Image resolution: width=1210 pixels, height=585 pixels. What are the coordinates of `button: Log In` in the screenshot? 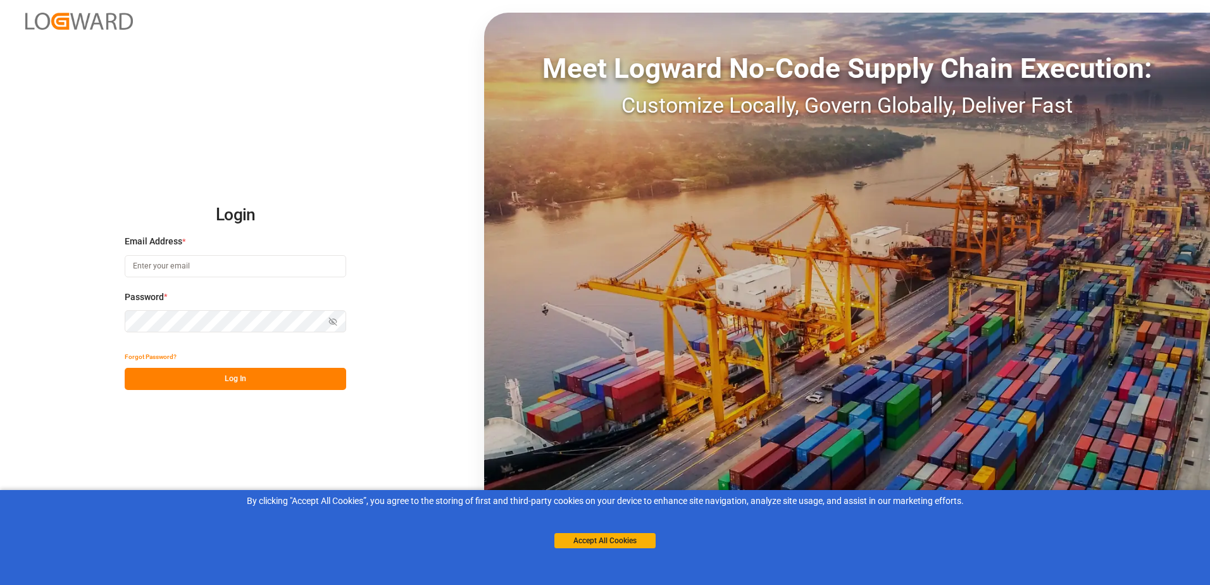 It's located at (235, 378).